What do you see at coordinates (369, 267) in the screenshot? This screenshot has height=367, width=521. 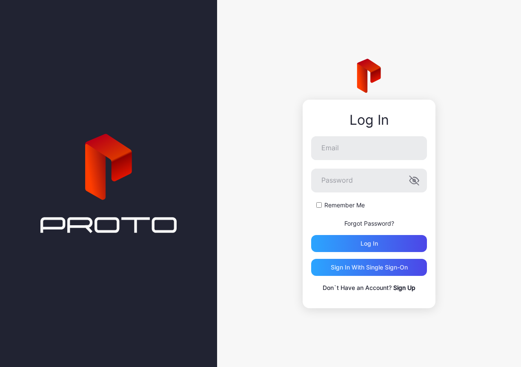 I see `div: Sign in With Single Sign-On` at bounding box center [369, 267].